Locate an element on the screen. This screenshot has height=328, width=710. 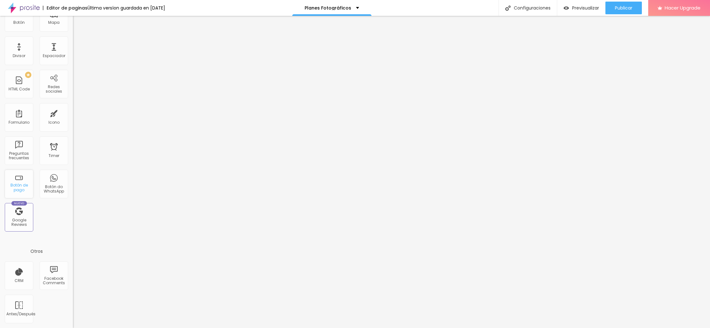
div: Icono is located at coordinates (54, 122).